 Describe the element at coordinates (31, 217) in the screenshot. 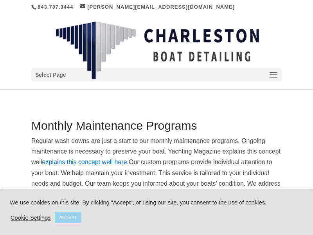

I see `a: Cookie Settings` at that location.